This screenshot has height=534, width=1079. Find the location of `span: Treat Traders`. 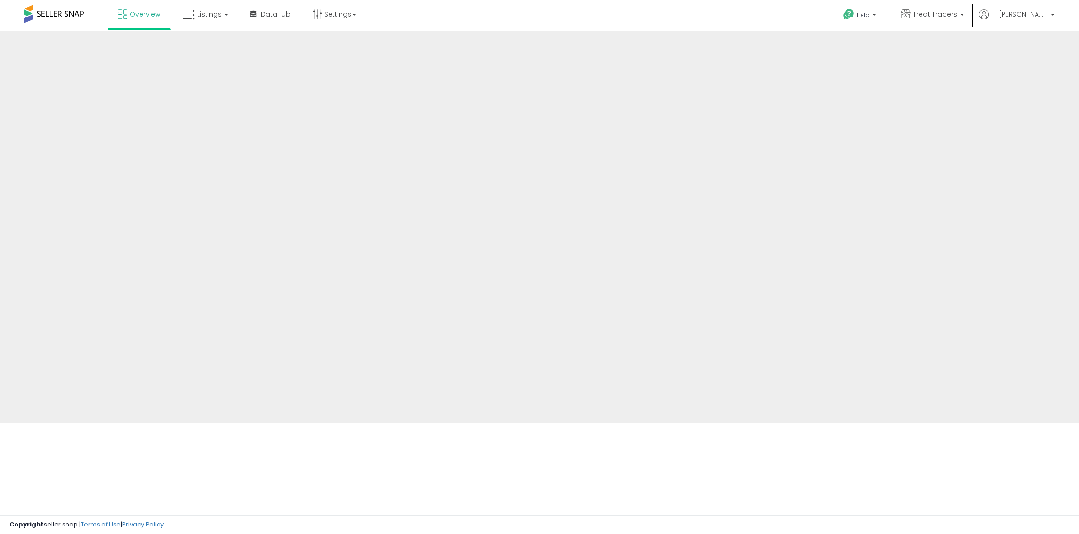

span: Treat Traders is located at coordinates (936, 14).